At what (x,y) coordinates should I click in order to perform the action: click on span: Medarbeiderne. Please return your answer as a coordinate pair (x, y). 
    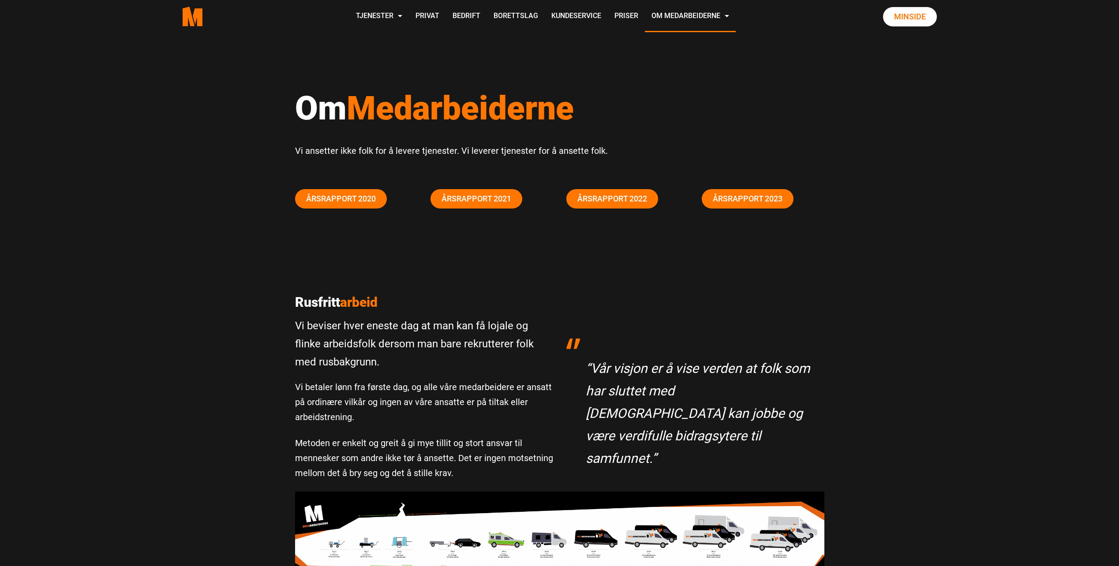
    Looking at the image, I should click on (460, 108).